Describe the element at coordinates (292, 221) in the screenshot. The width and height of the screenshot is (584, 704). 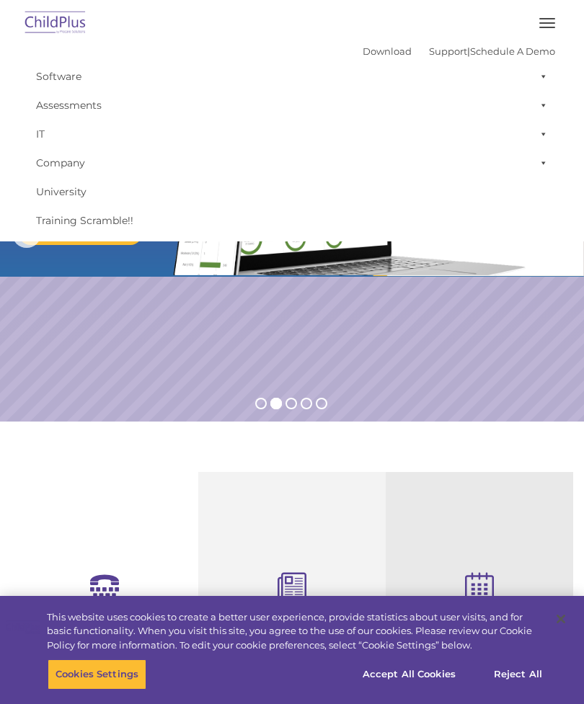
I see `a: Training Scramble!!` at that location.